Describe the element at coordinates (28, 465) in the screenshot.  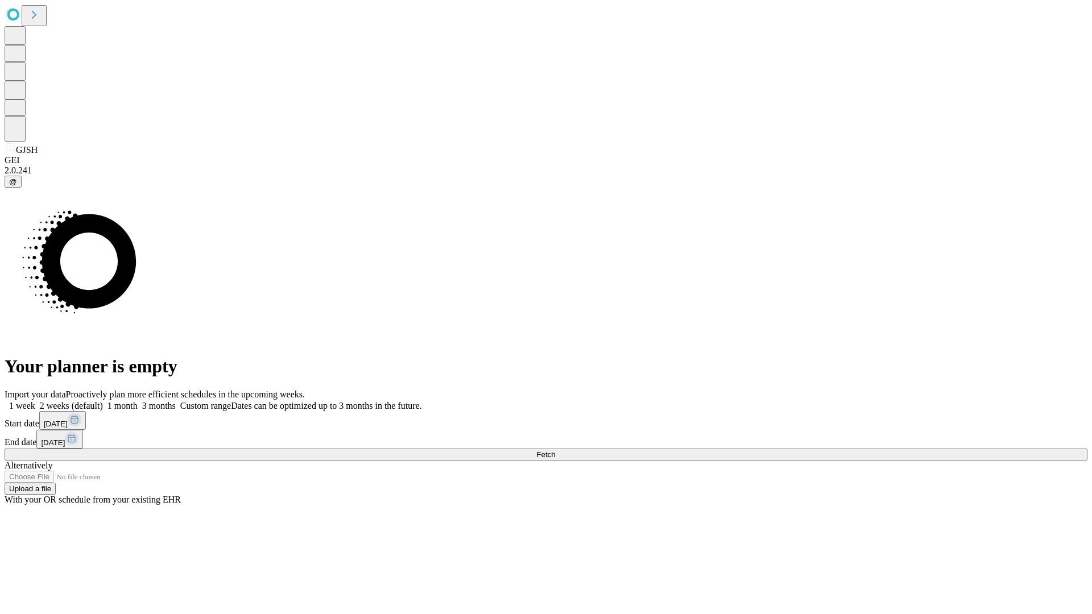
I see `span: Alternatively` at that location.